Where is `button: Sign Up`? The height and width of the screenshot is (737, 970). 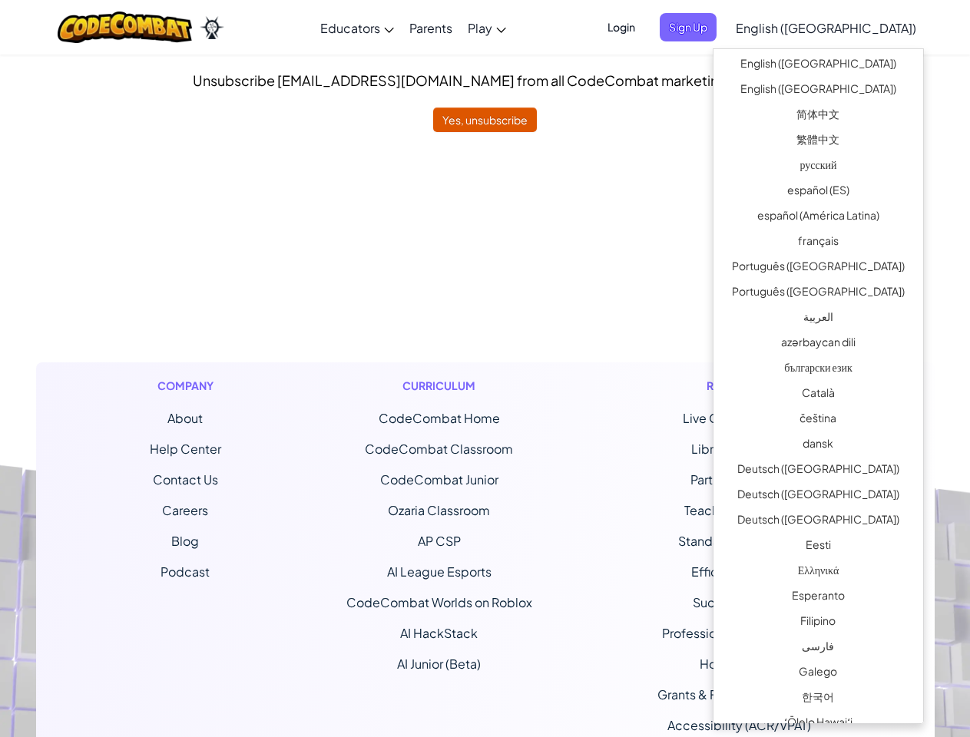 button: Sign Up is located at coordinates (688, 27).